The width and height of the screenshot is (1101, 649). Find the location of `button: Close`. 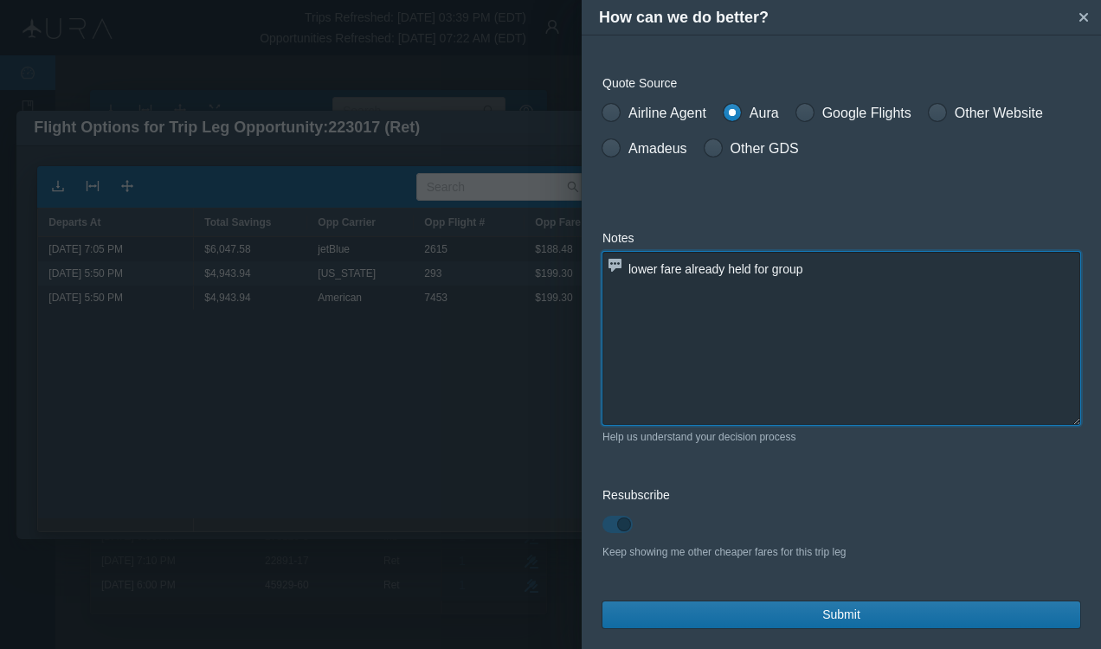

button: Close is located at coordinates (1084, 17).